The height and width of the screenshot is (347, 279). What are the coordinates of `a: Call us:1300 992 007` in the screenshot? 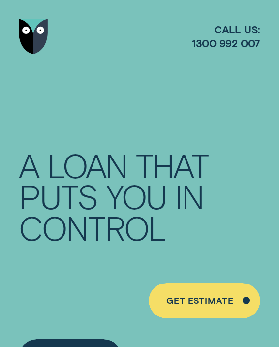 It's located at (226, 36).